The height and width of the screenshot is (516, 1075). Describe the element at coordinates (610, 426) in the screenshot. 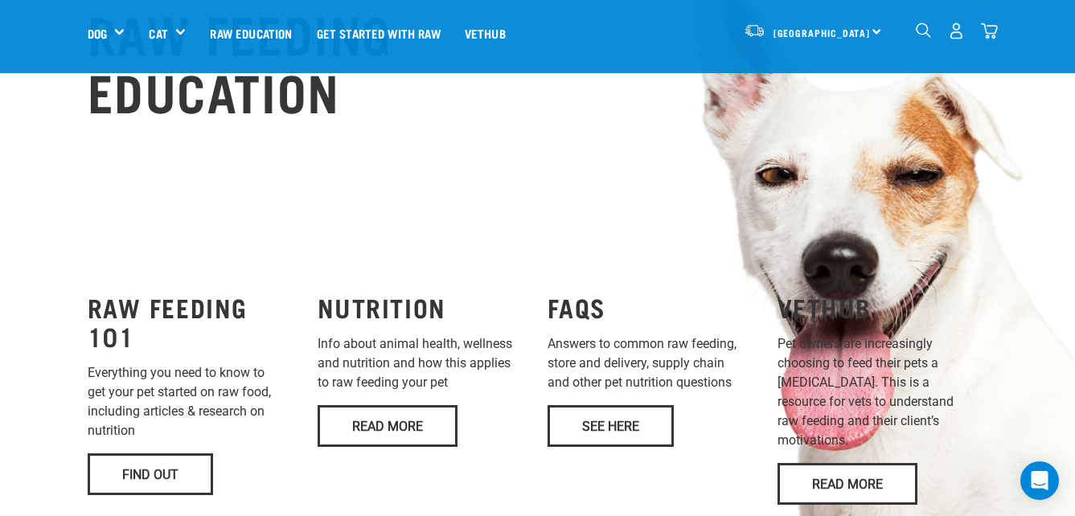

I see `a: See Here` at that location.